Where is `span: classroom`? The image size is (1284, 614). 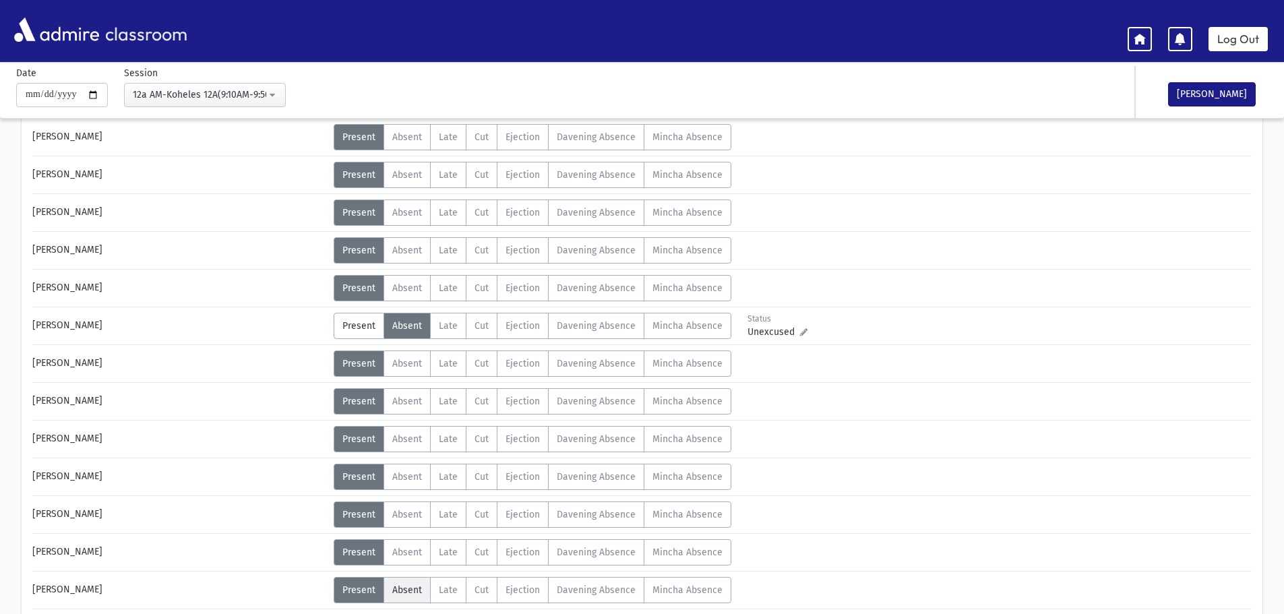 span: classroom is located at coordinates (145, 30).